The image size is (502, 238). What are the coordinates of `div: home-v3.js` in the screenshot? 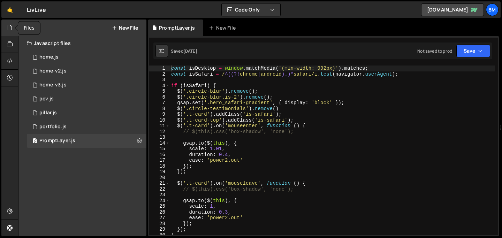 It's located at (53, 85).